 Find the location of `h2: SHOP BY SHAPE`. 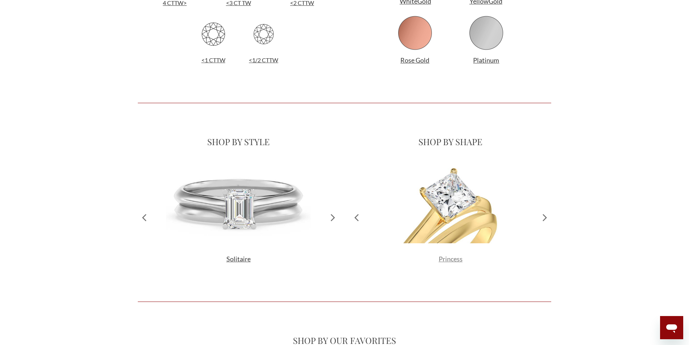

h2: SHOP BY SHAPE is located at coordinates (451, 141).